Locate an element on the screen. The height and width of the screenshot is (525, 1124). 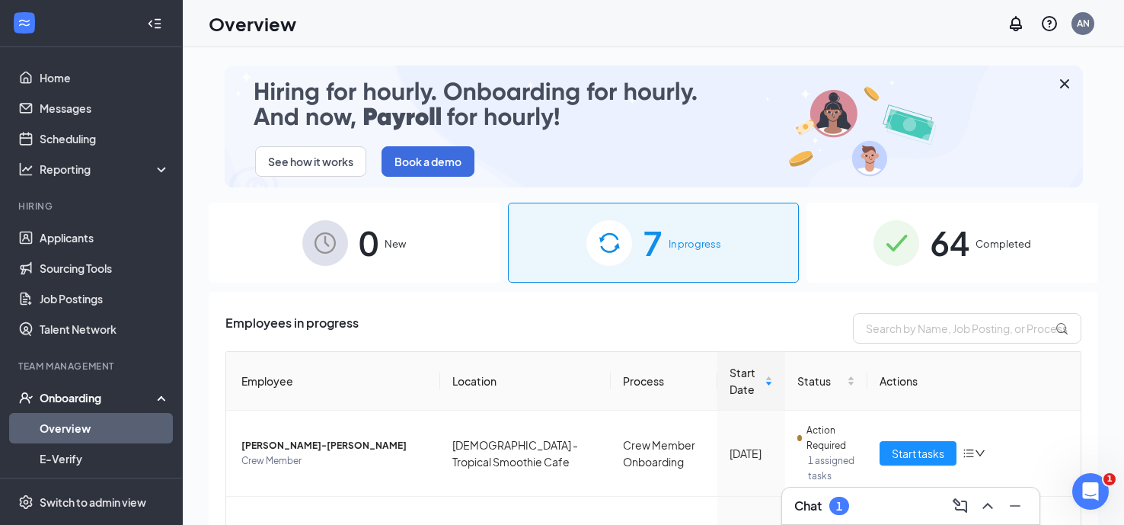
span: Start tasks is located at coordinates (917, 453).